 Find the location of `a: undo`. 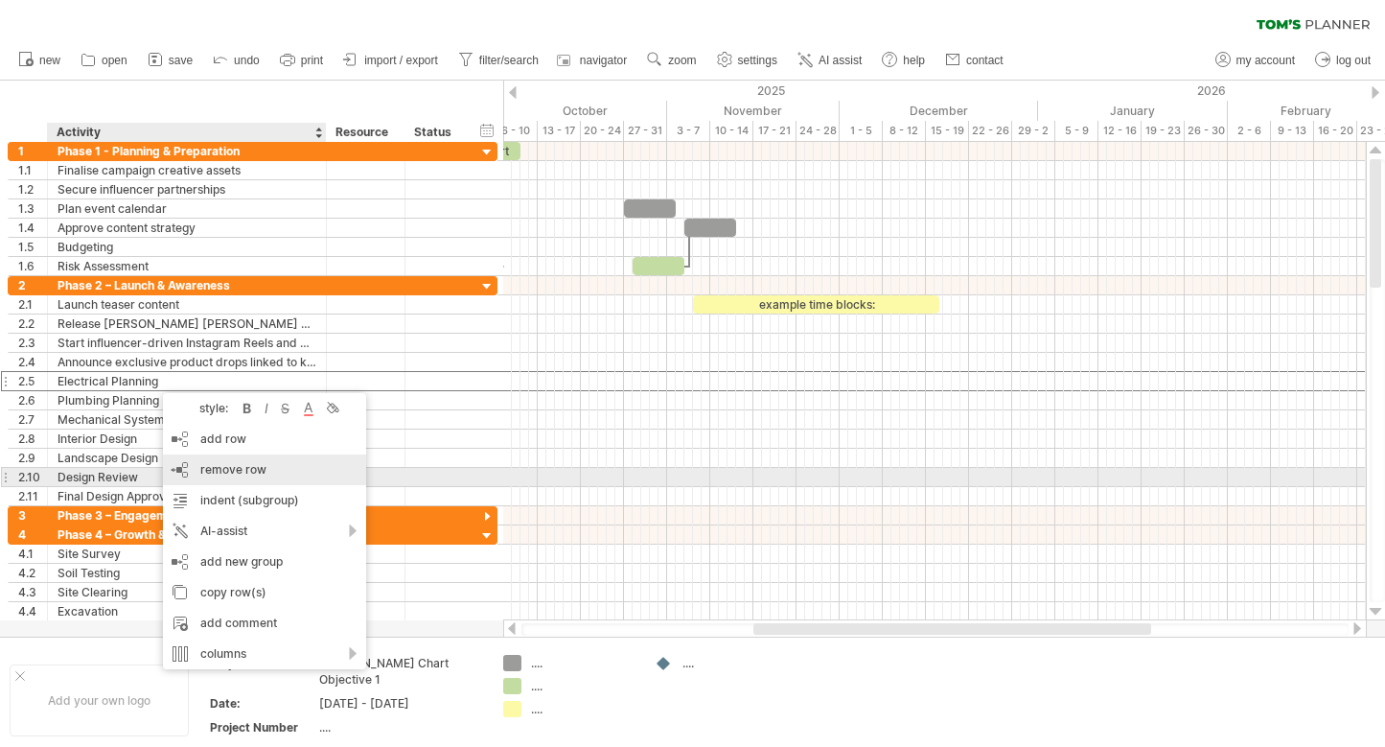

a: undo is located at coordinates (237, 60).